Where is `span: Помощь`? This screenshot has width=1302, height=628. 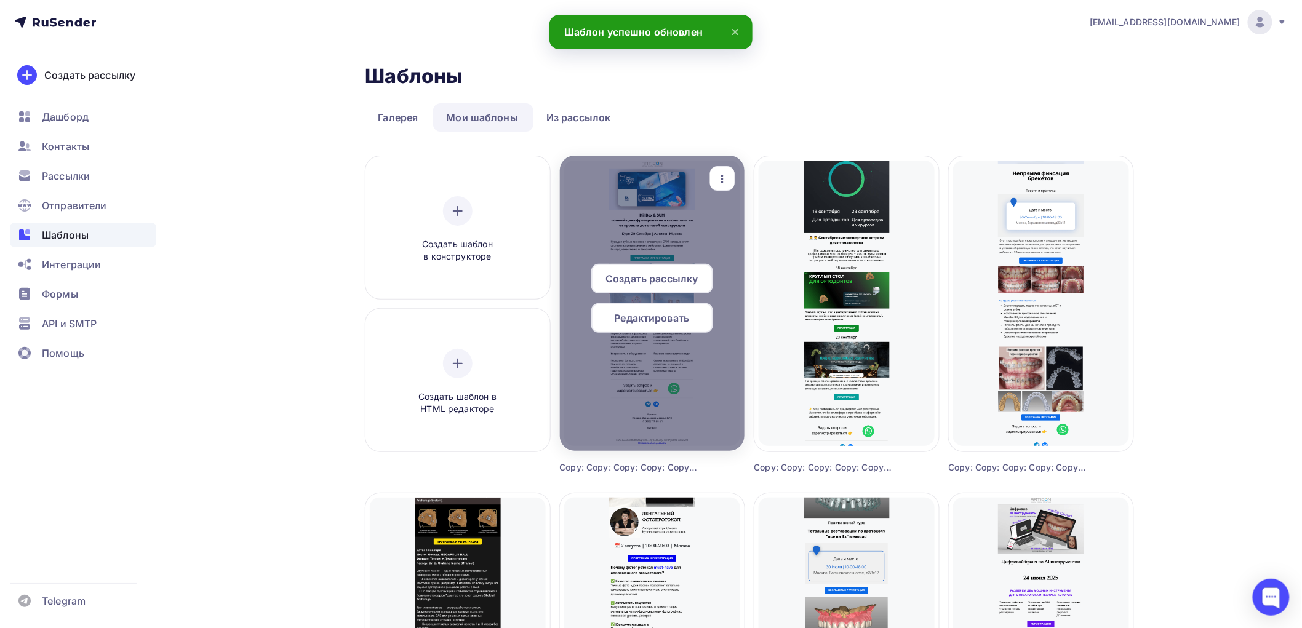
span: Помощь is located at coordinates (63, 353).